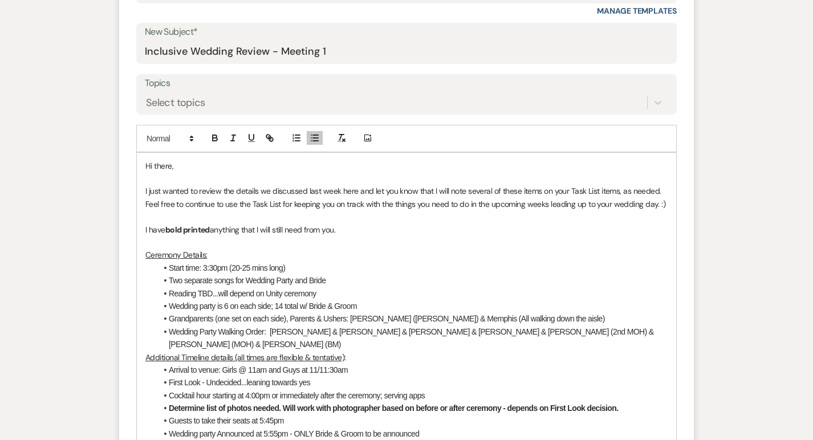 This screenshot has height=440, width=813. I want to click on li: Reading TBD...will depend on Unity ceremony, so click(412, 294).